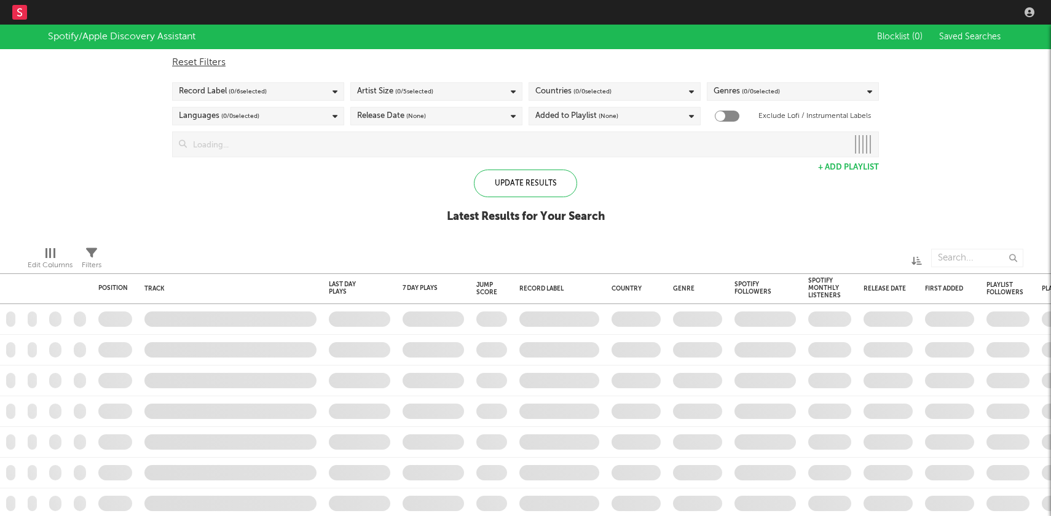  Describe the element at coordinates (814, 116) in the screenshot. I see `label: Exclude Lofi / Instrumental Labels` at that location.